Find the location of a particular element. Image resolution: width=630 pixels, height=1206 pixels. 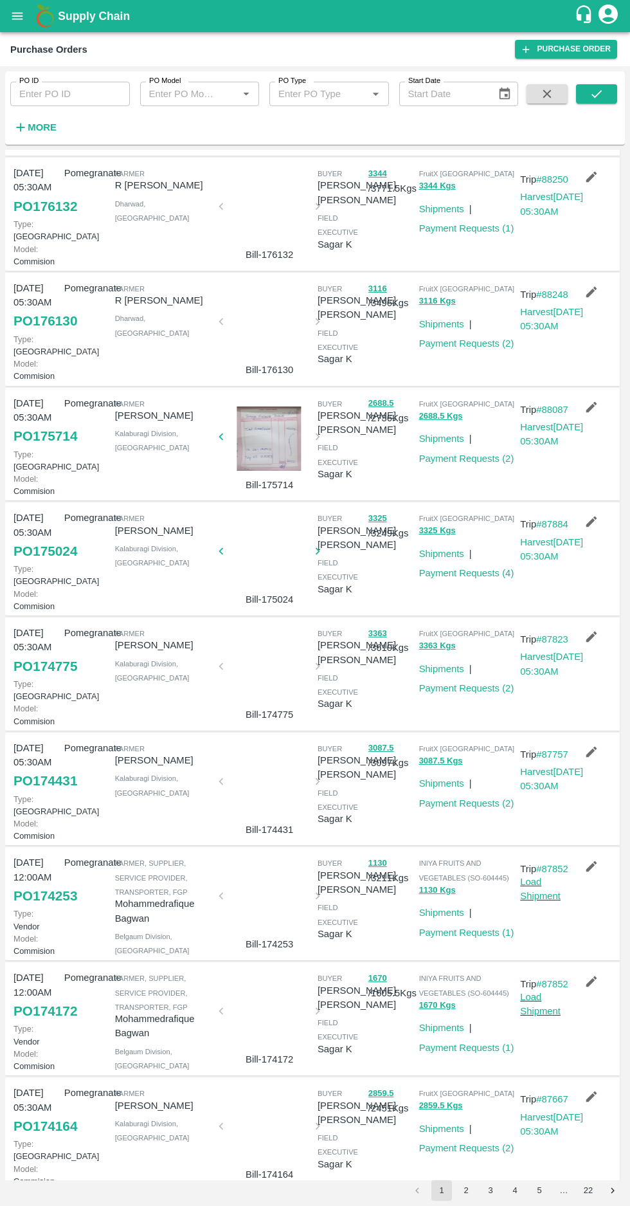

a: Purchase Order is located at coordinates (566, 49).